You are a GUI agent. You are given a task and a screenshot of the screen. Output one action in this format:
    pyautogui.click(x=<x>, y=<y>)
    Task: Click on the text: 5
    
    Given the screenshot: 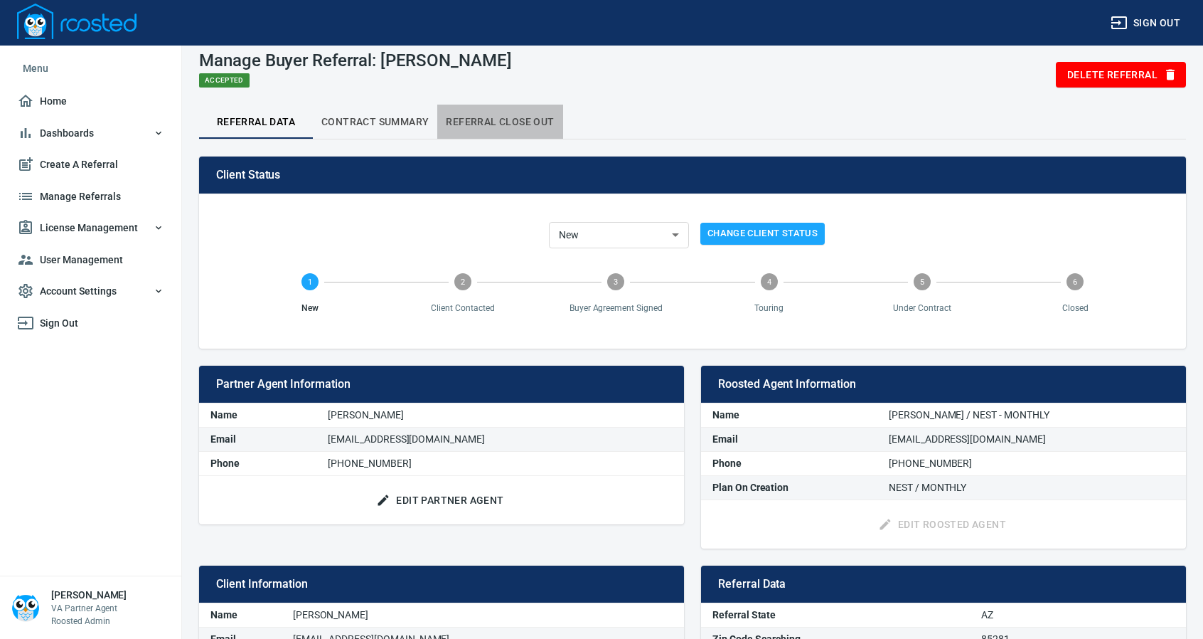 What is the action you would take?
    pyautogui.click(x=922, y=282)
    